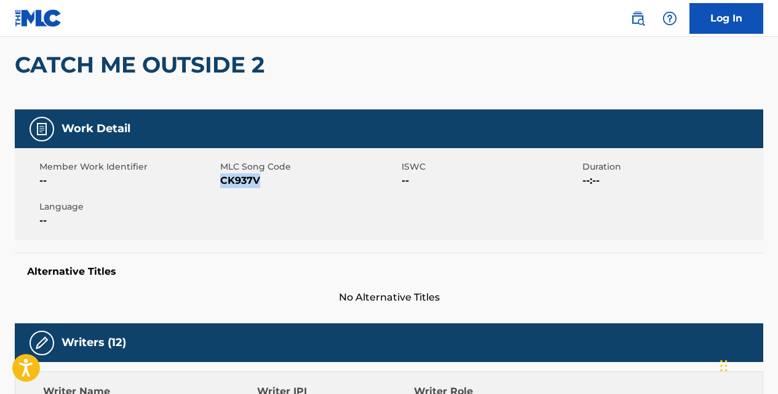 This screenshot has width=778, height=394. Describe the element at coordinates (389, 272) in the screenshot. I see `h5: Alternative Titles` at that location.